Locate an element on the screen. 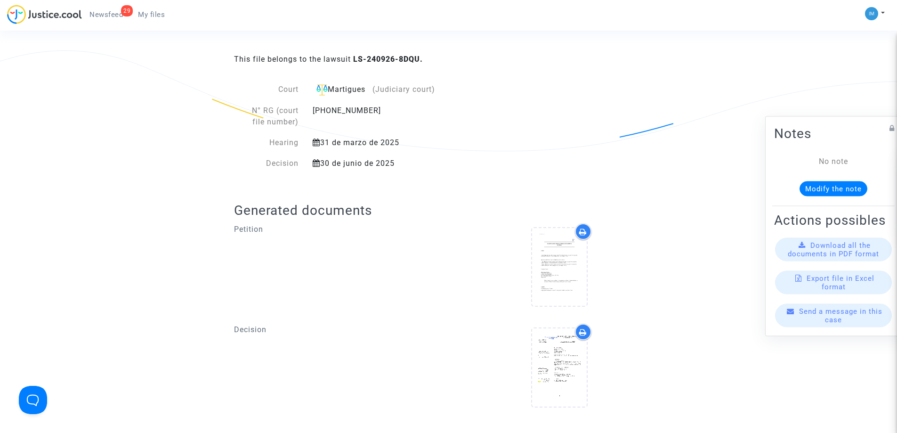  div: N° RG (court file number) is located at coordinates (270, 116).